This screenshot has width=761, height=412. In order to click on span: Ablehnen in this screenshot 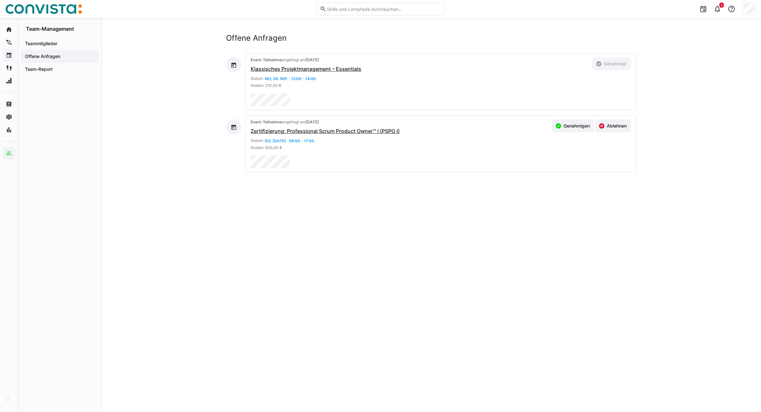, I will do `click(617, 126)`.